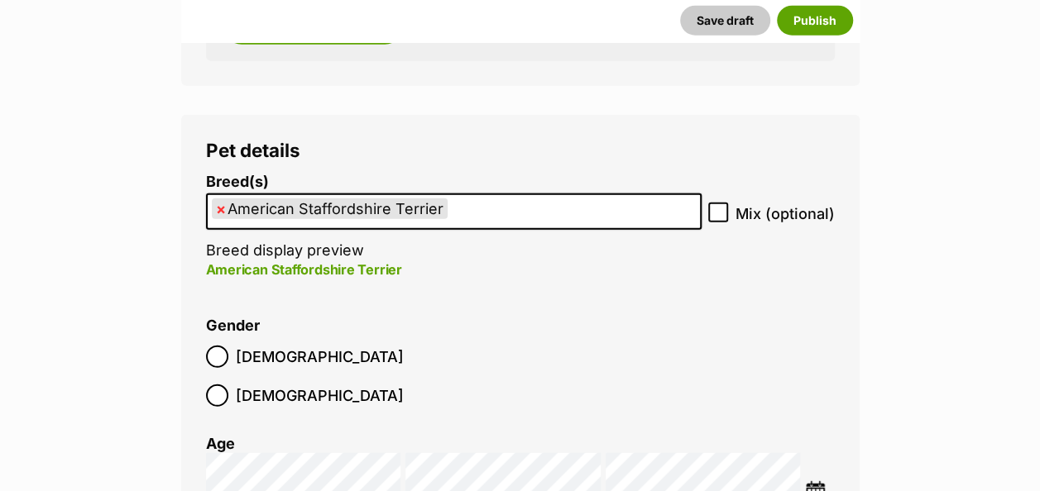  I want to click on button: Publish, so click(815, 21).